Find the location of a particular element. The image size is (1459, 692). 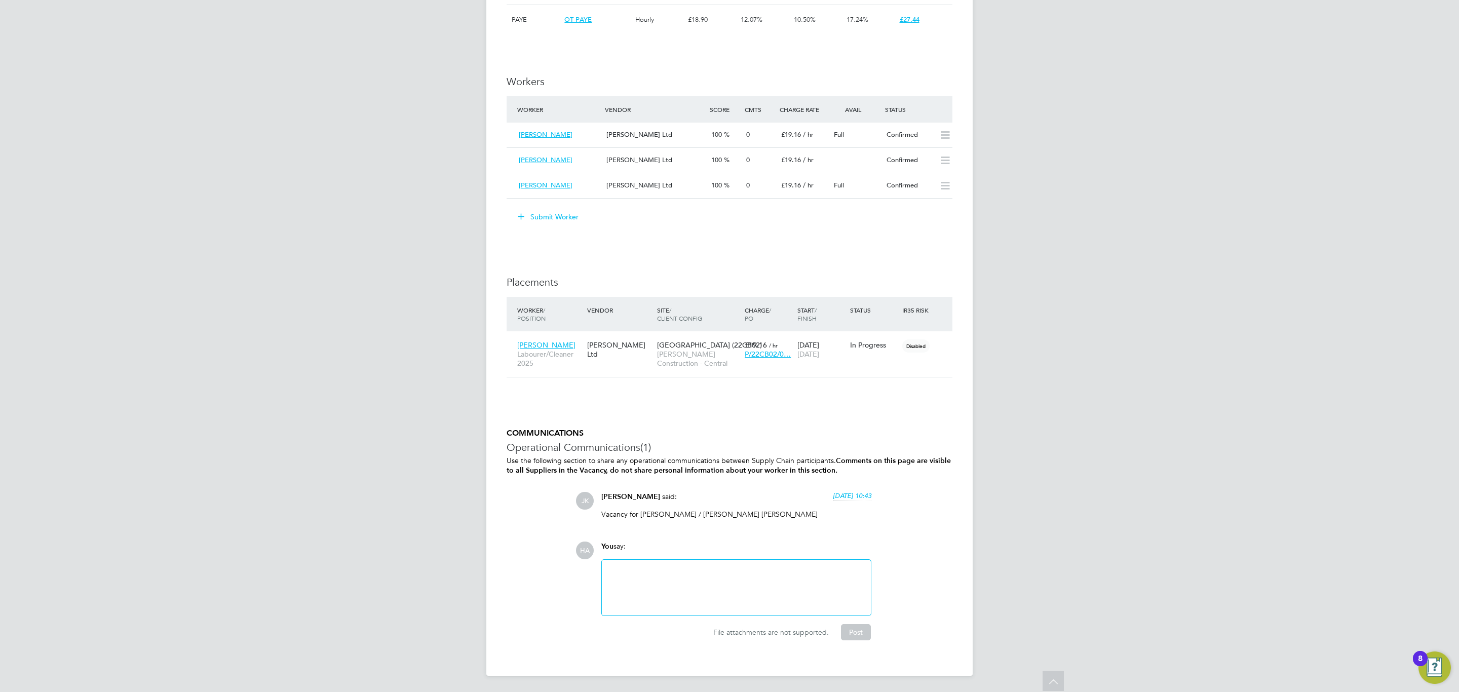

span: 17.24% is located at coordinates (857, 19).